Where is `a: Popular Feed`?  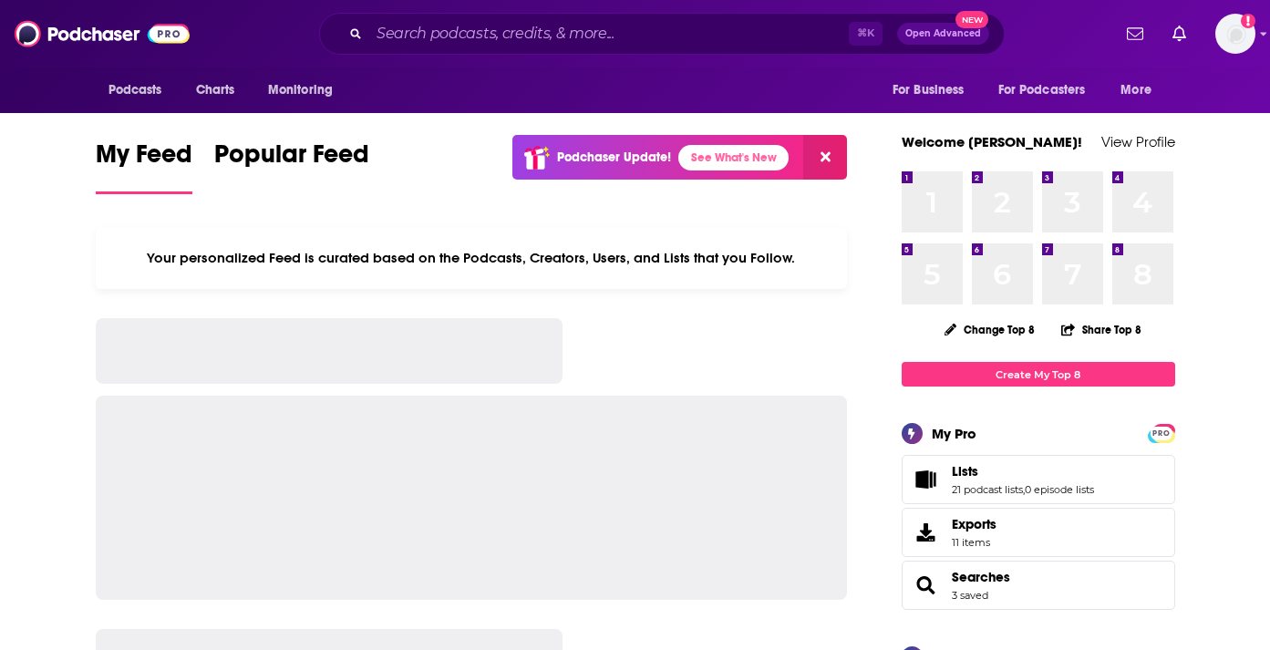
a: Popular Feed is located at coordinates (292, 166).